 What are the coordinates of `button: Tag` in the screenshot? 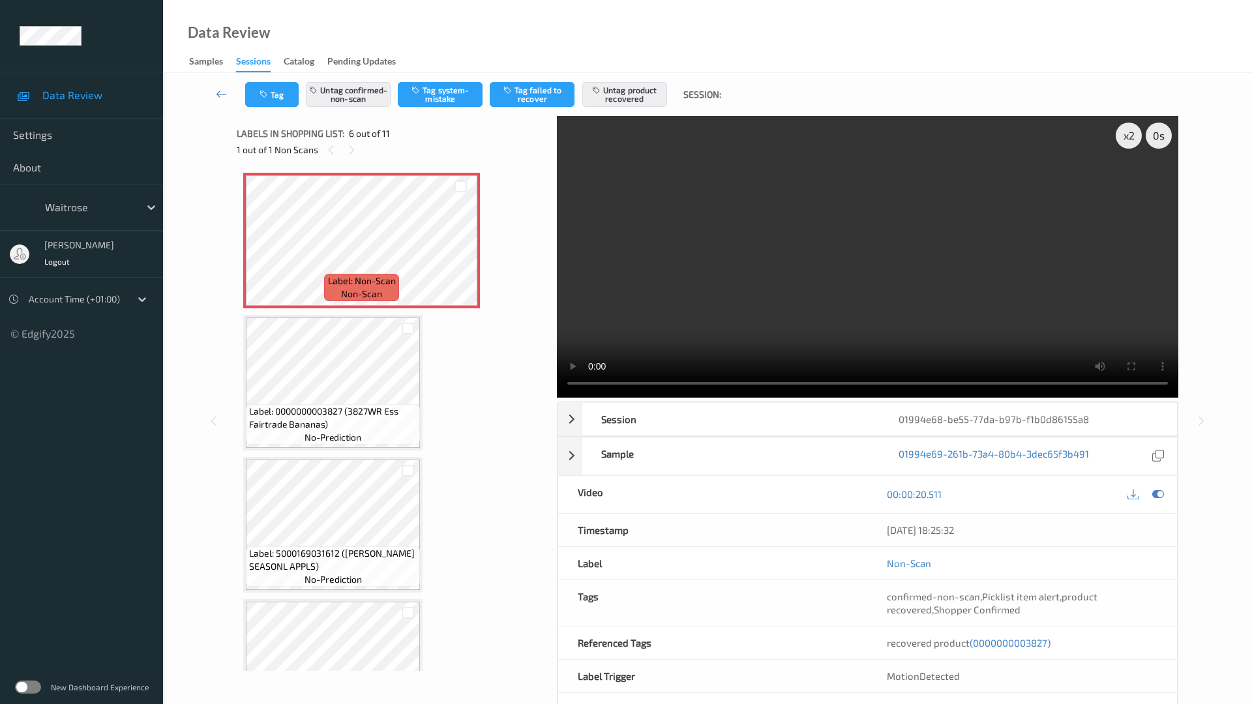 It's located at (272, 95).